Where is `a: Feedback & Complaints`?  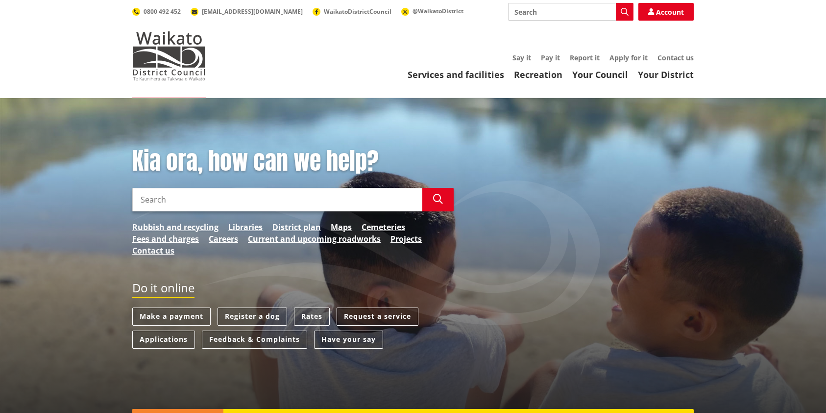 a: Feedback & Complaints is located at coordinates (254, 339).